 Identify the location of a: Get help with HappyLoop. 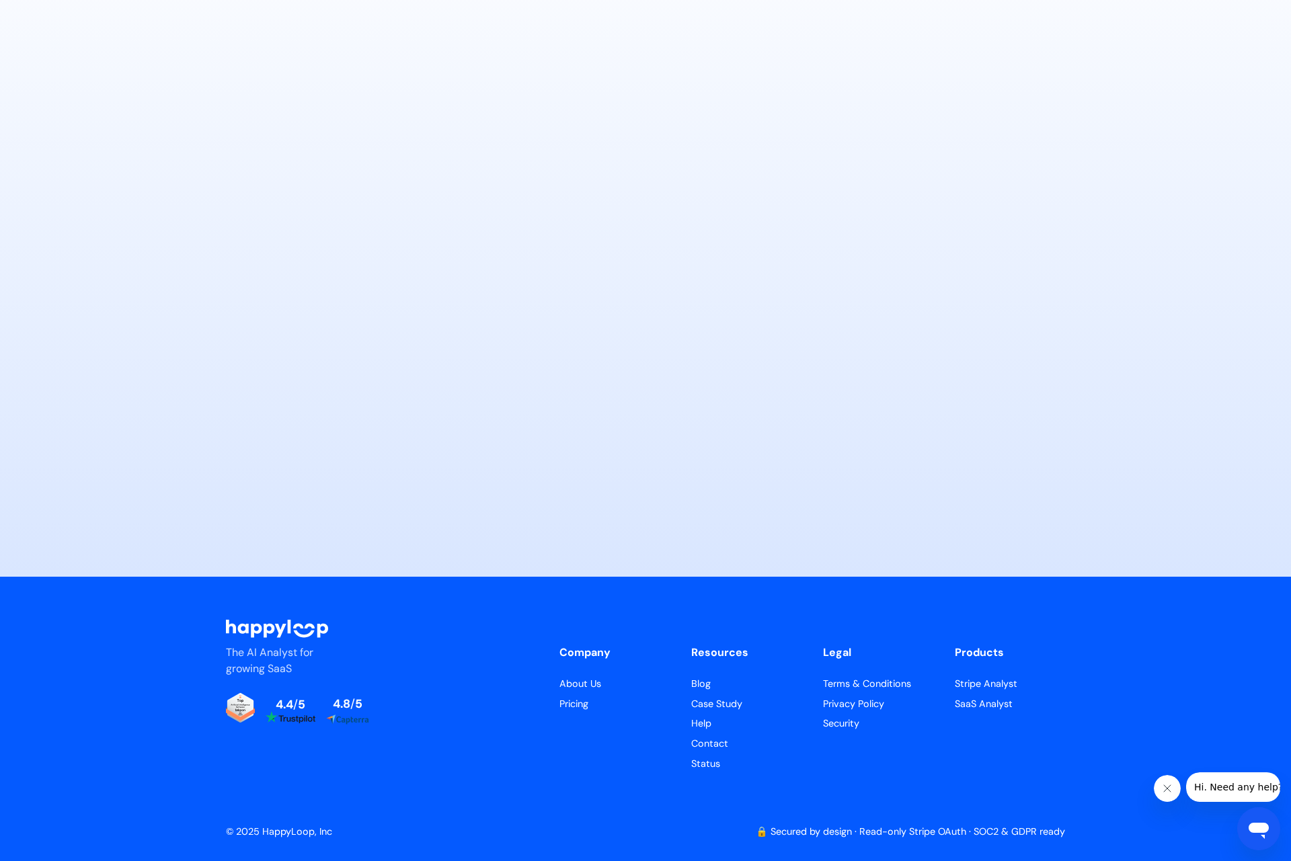
(746, 724).